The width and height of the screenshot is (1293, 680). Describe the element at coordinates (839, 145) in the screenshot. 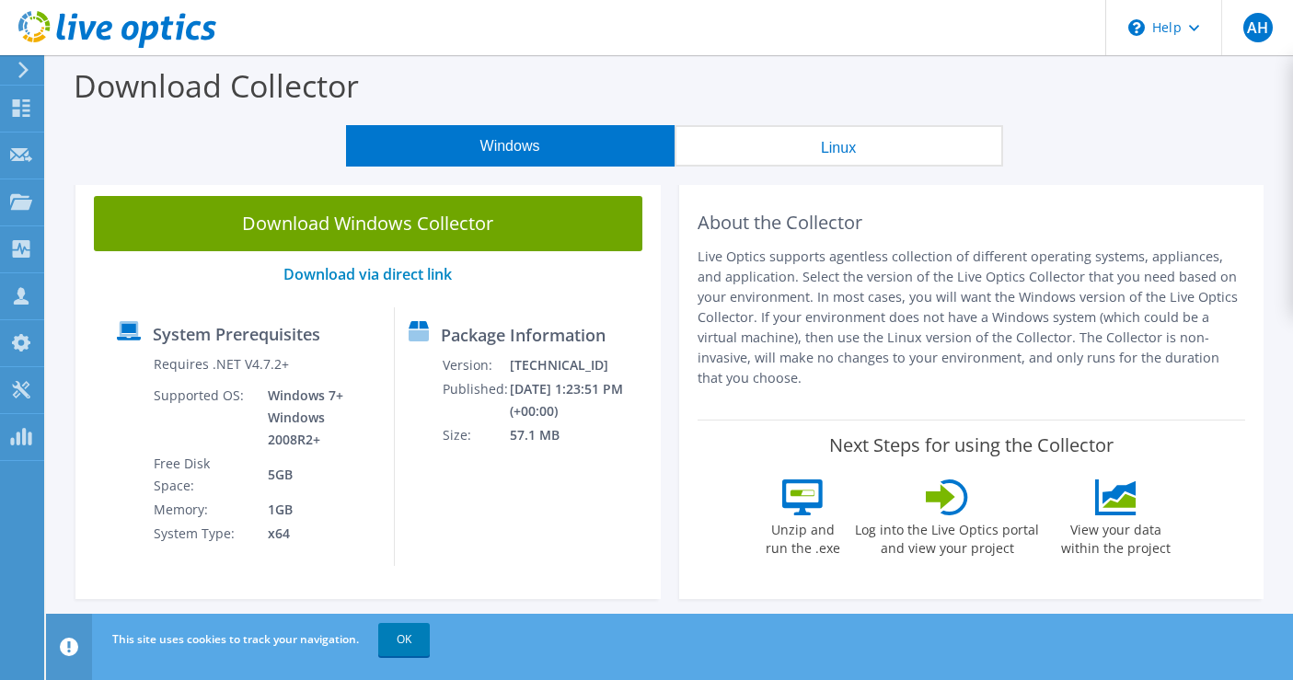

I see `button: Linux` at that location.